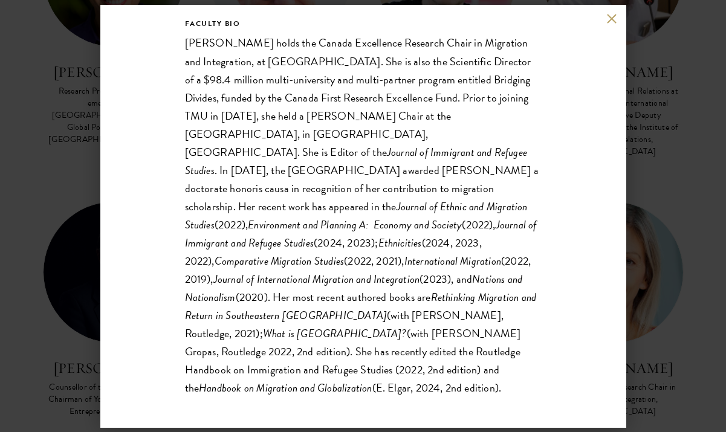 The image size is (726, 432). I want to click on i: Comparative Migration Studies, so click(279, 260).